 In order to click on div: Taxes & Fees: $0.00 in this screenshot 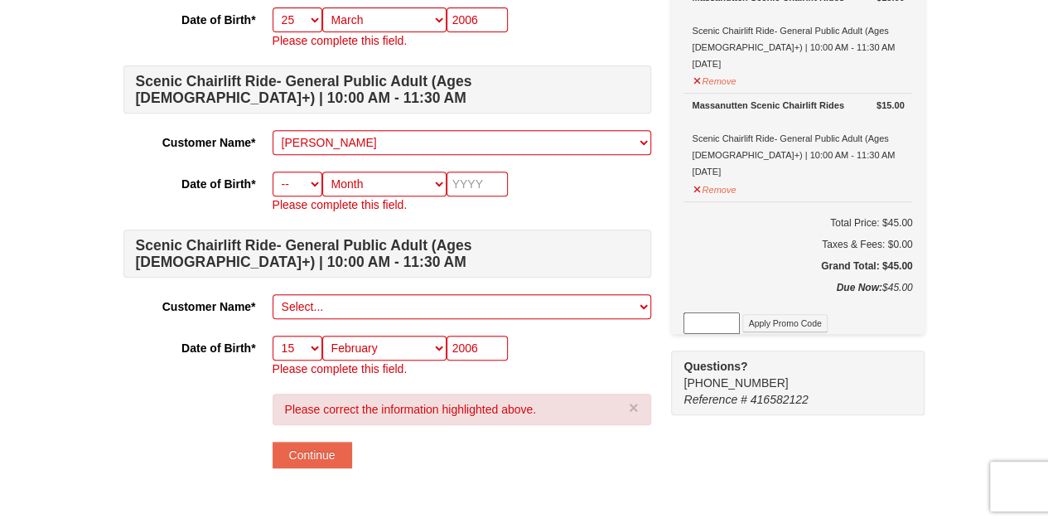, I will do `click(798, 244)`.